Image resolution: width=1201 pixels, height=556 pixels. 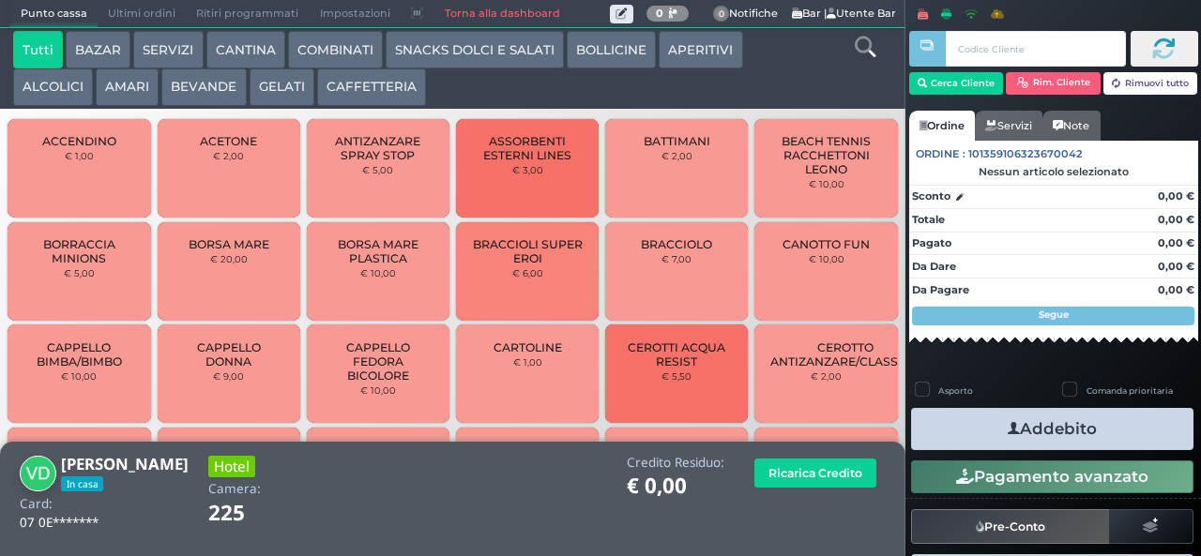 I want to click on button: BOLLICINE, so click(x=611, y=50).